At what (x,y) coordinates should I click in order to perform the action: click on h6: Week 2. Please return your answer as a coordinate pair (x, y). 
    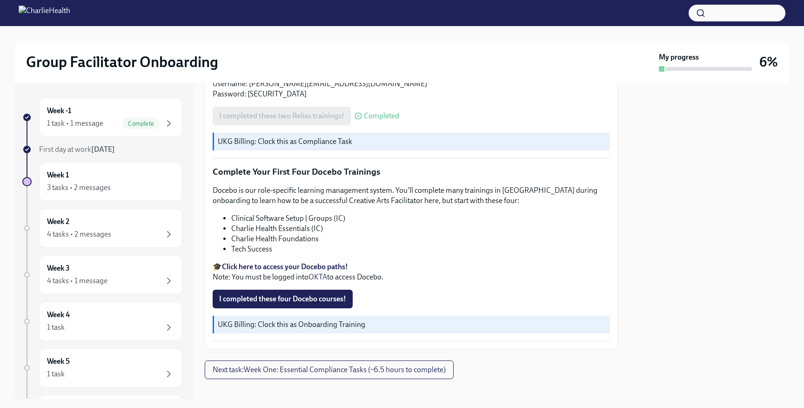
    Looking at the image, I should click on (58, 221).